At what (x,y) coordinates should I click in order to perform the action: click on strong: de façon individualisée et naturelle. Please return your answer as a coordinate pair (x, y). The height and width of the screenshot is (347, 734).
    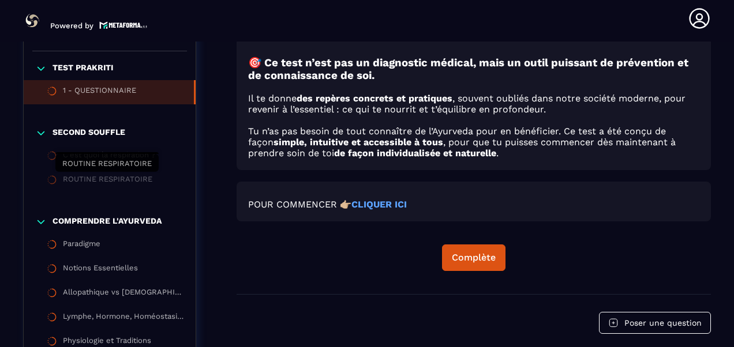
    Looking at the image, I should click on (415, 153).